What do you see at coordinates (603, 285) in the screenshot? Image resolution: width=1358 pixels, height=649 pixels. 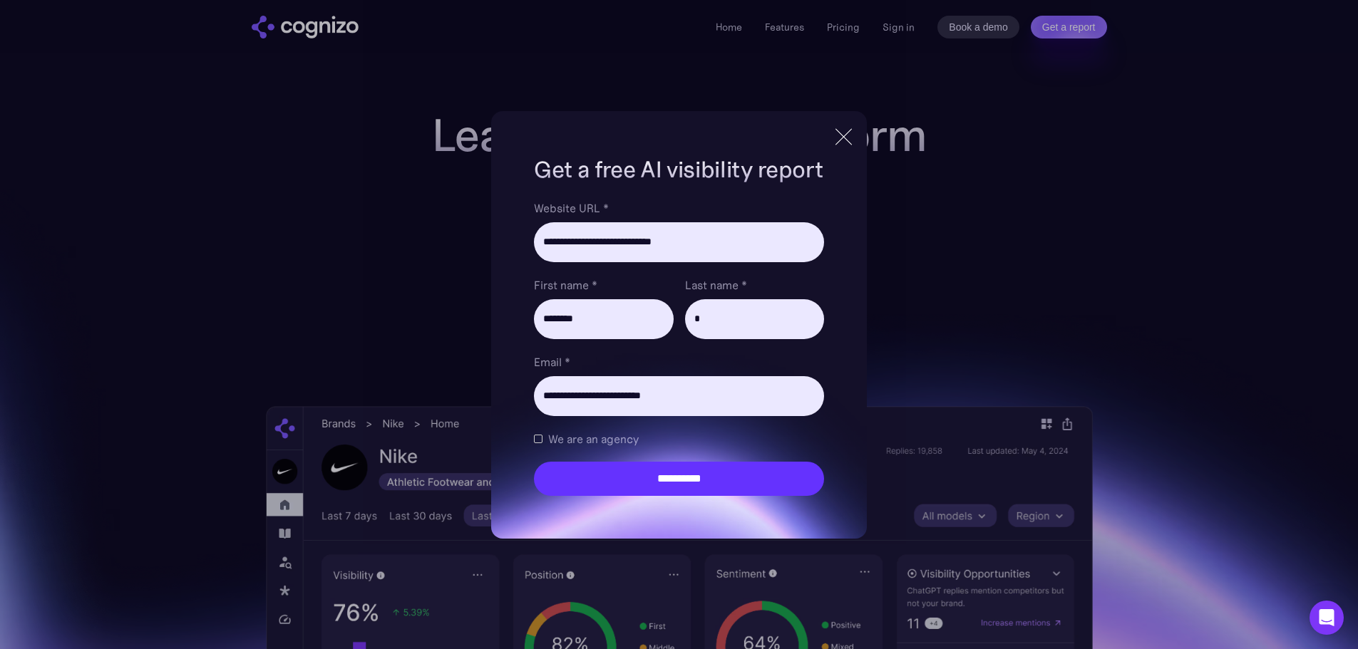 I see `label: First name *` at bounding box center [603, 285].